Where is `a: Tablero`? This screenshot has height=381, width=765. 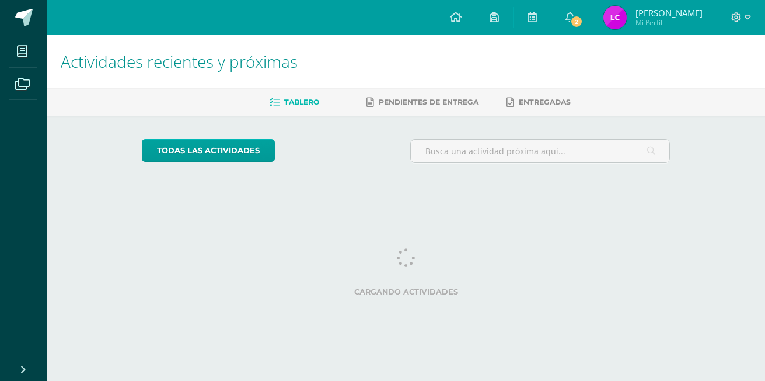 a: Tablero is located at coordinates (294, 102).